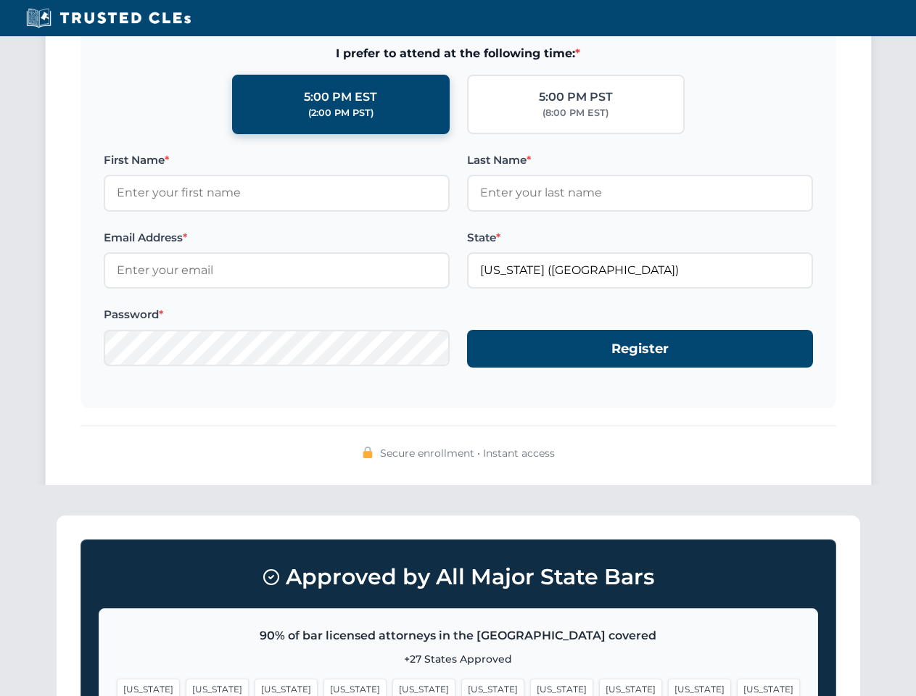 This screenshot has width=916, height=696. I want to click on h3: Approved by All Major State Bars, so click(458, 577).